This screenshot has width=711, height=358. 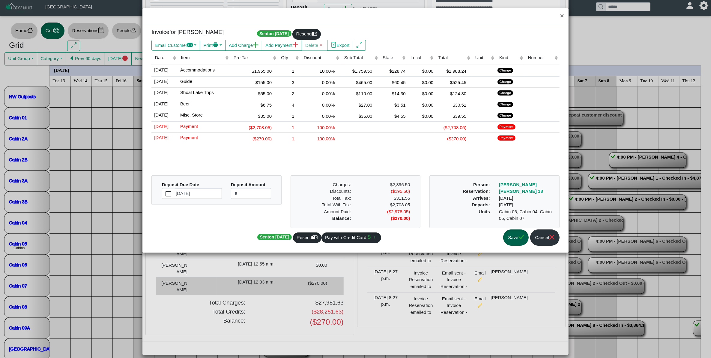 What do you see at coordinates (400, 184) in the screenshot?
I see `span: $2,396.50` at bounding box center [400, 184].